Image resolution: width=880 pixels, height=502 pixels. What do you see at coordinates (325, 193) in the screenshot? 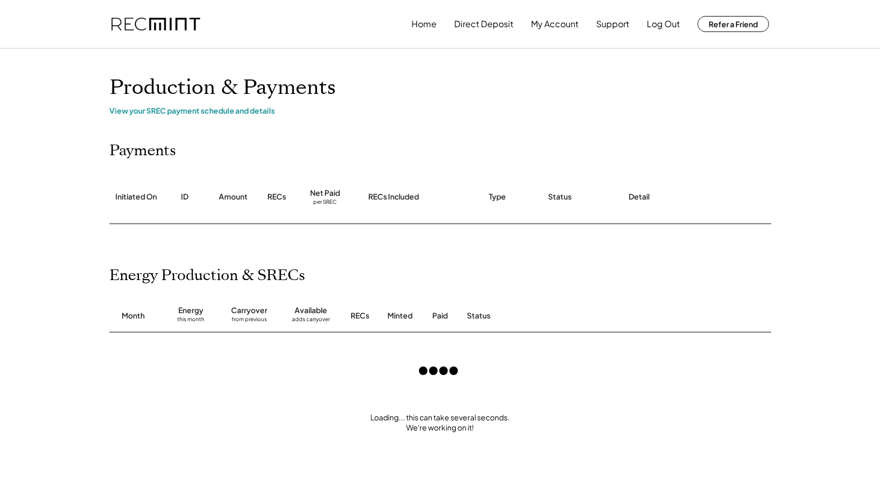
I see `div: Net Paid` at bounding box center [325, 193].